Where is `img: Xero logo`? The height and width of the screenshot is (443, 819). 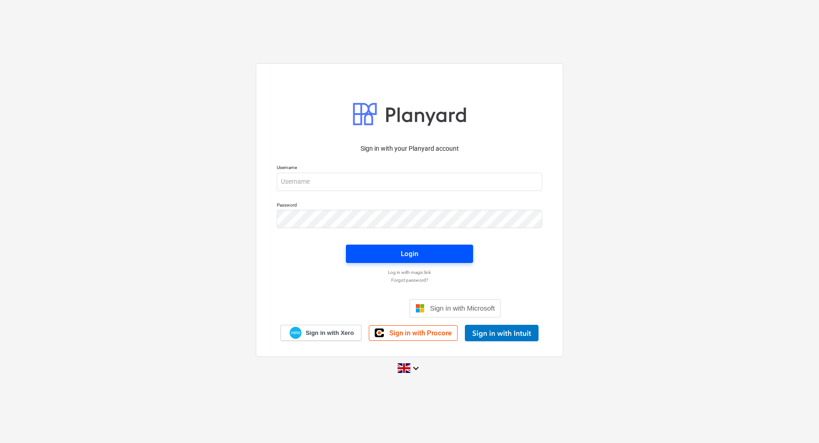 img: Xero logo is located at coordinates (296, 332).